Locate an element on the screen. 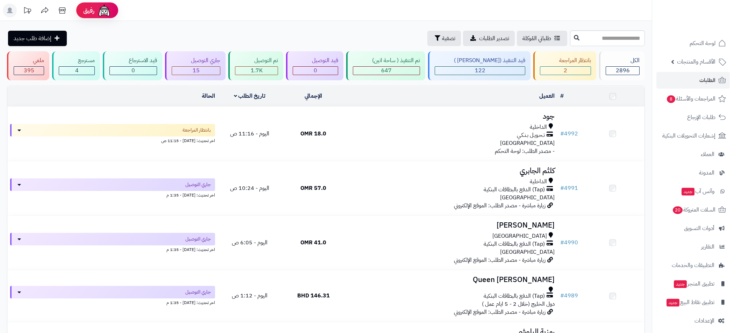 This screenshot has width=734, height=333. span: المدونة is located at coordinates (706, 173).